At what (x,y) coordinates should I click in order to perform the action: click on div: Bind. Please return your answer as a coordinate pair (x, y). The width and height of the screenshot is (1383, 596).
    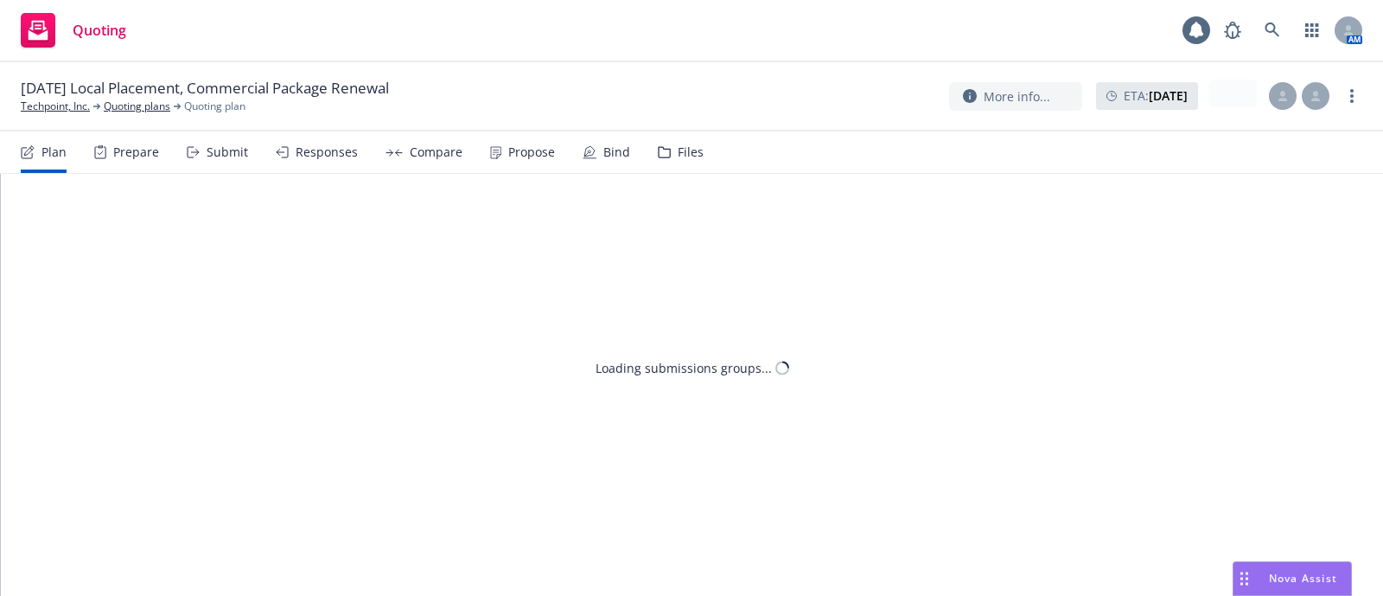
    Looking at the image, I should click on (616, 152).